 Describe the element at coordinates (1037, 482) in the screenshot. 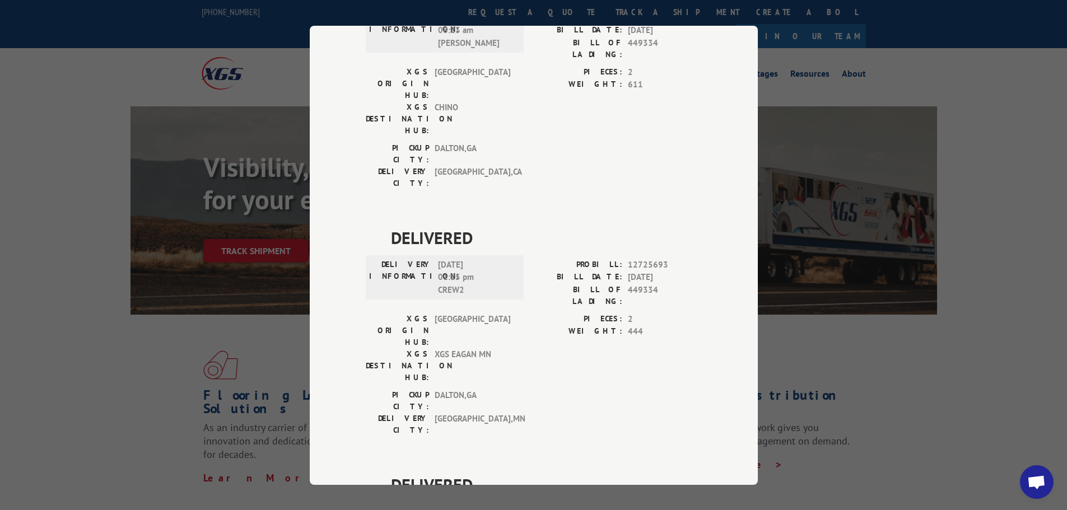

I see `div: Open chat` at that location.